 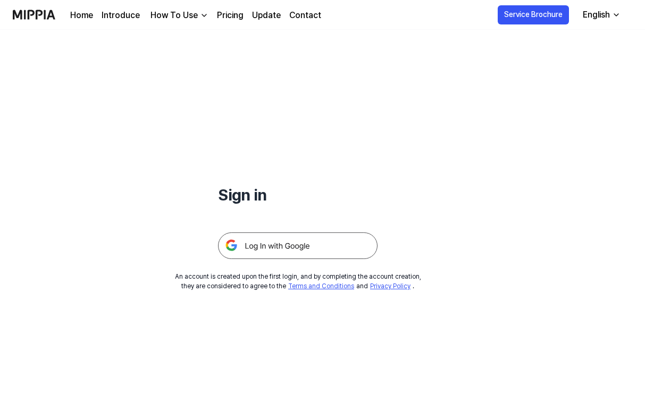 What do you see at coordinates (230, 15) in the screenshot?
I see `a: Pricing` at bounding box center [230, 15].